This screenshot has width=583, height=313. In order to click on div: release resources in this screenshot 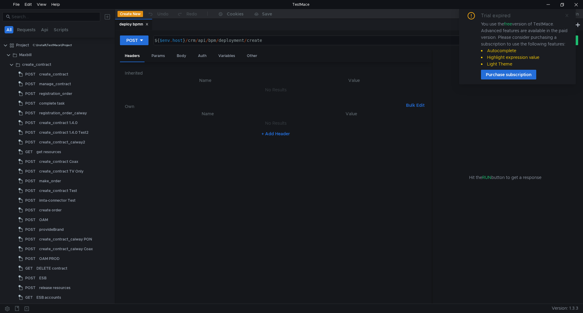, I will do `click(55, 288)`.